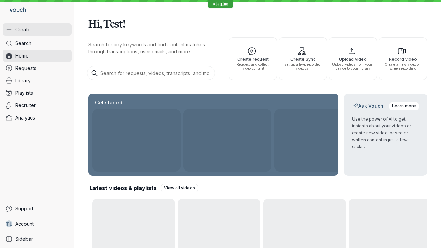  I want to click on button: Create, so click(37, 30).